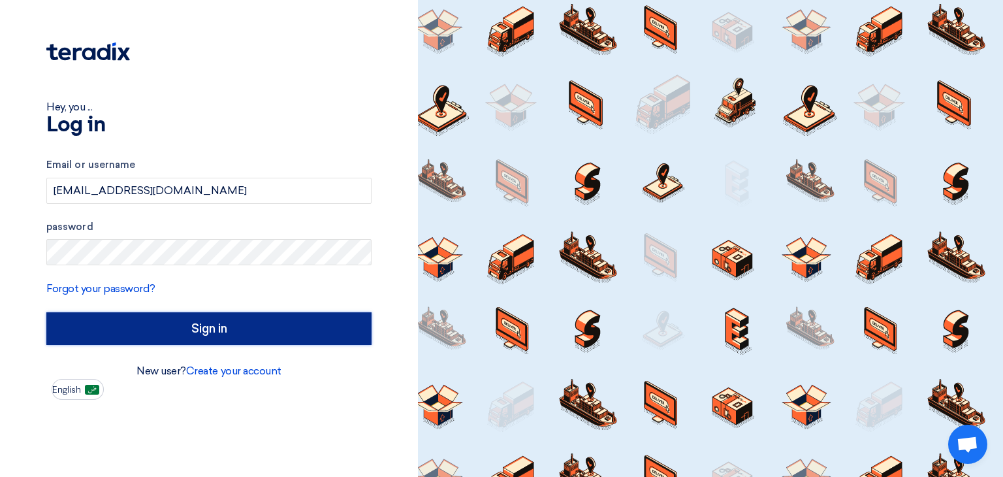 The width and height of the screenshot is (1003, 477). Describe the element at coordinates (234, 370) in the screenshot. I see `a: Create your account` at that location.